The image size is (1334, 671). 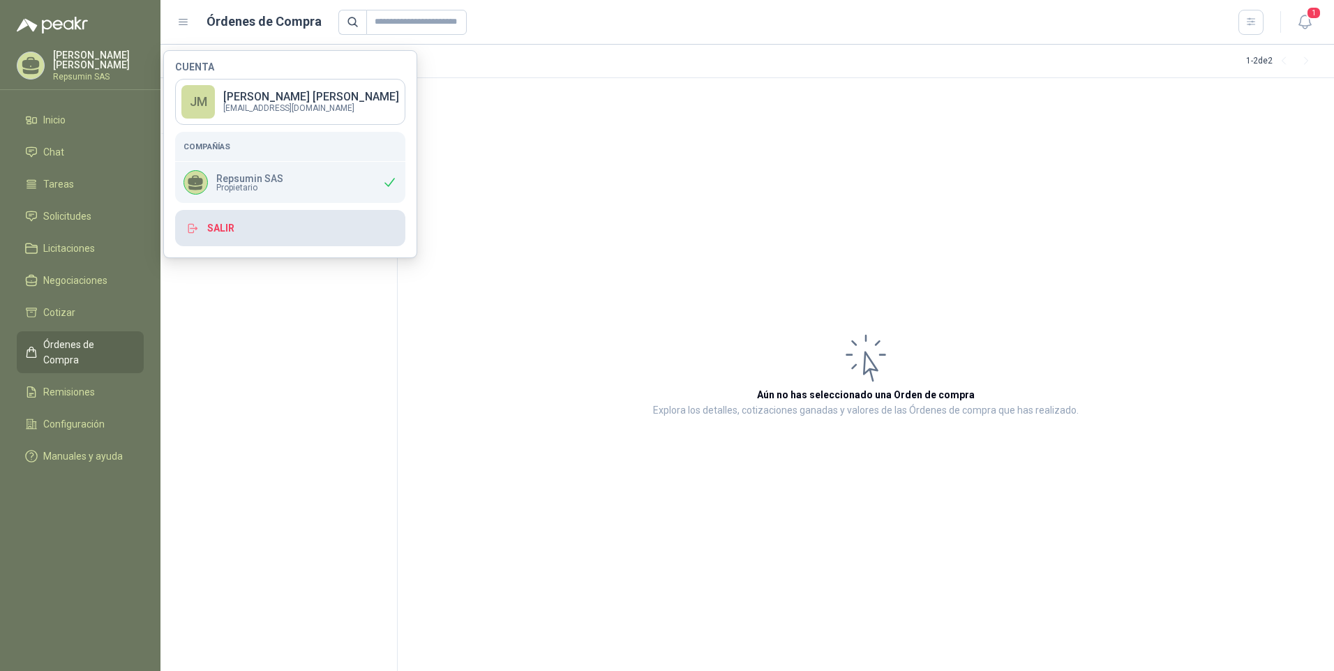 What do you see at coordinates (80, 456) in the screenshot?
I see `a: Manuales y ayuda` at bounding box center [80, 456].